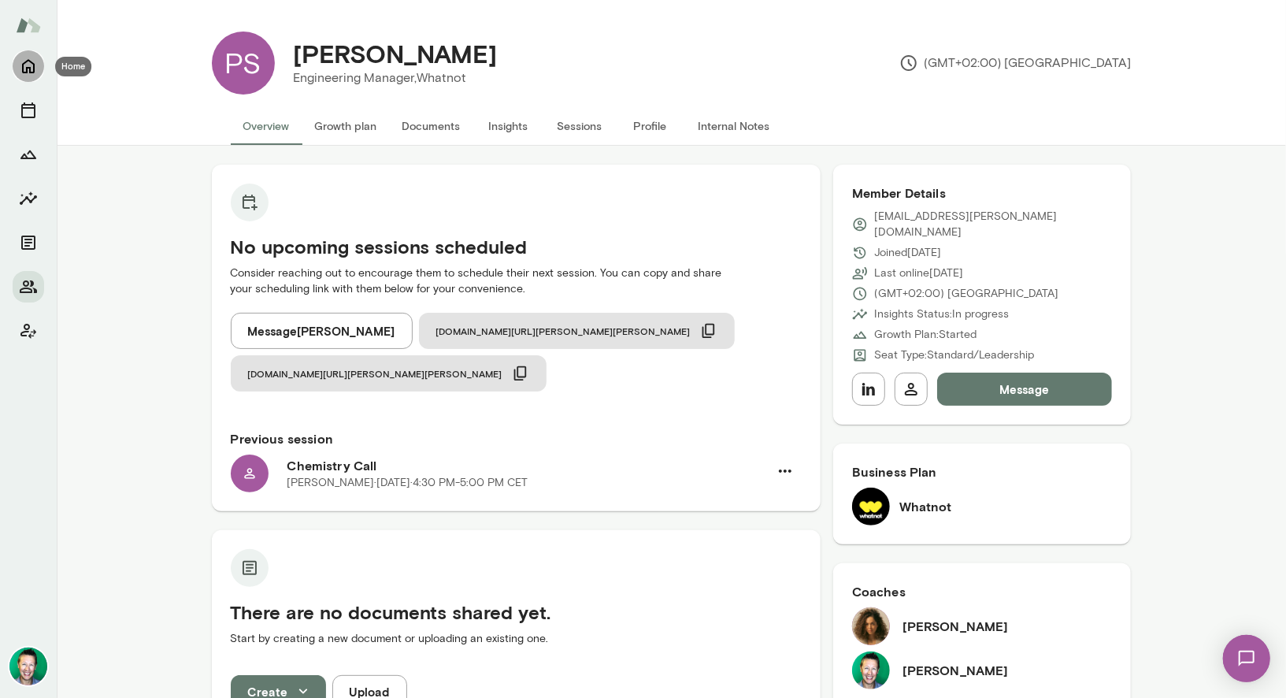  I want to click on div: Home, so click(73, 66).